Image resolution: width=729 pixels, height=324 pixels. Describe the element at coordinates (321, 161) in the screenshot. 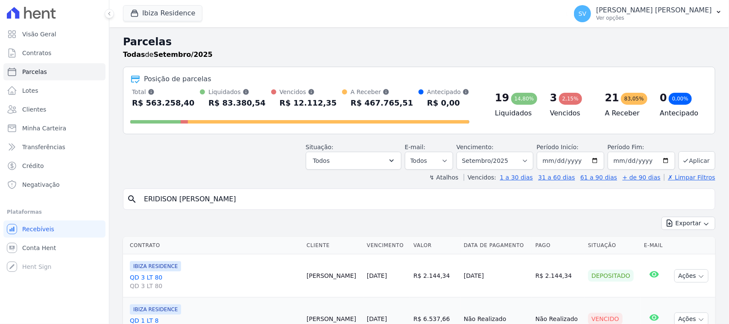

I see `span: Todos` at that location.